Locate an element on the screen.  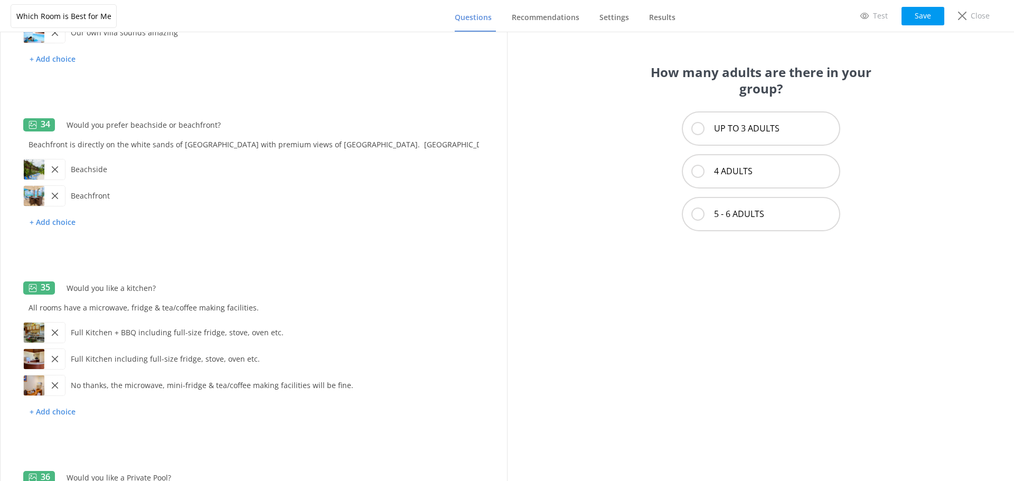
span: Results is located at coordinates (662, 17).